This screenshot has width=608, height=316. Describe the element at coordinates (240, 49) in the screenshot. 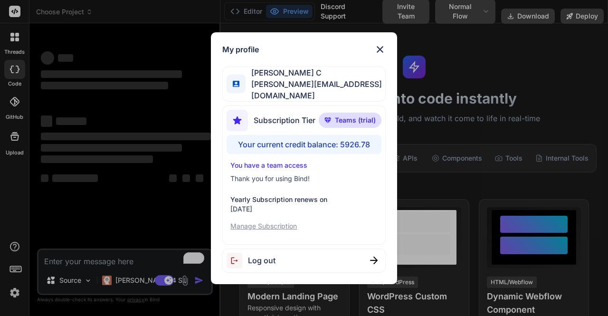

I see `h1: My profile` at that location.